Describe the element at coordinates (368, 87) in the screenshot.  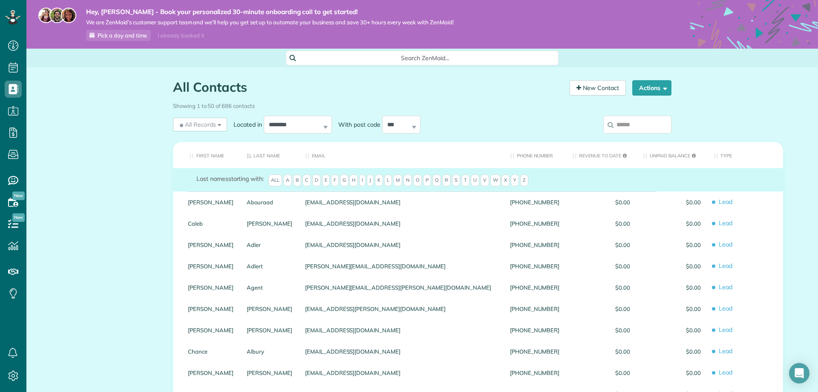
I see `h1: All Contacts` at that location.